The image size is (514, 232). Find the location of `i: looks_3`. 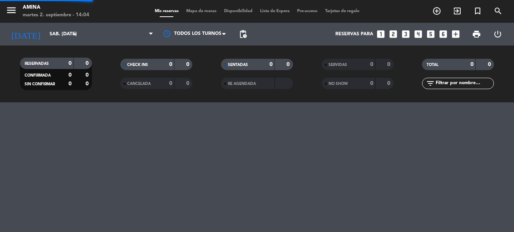

i: looks_3 is located at coordinates (406, 34).